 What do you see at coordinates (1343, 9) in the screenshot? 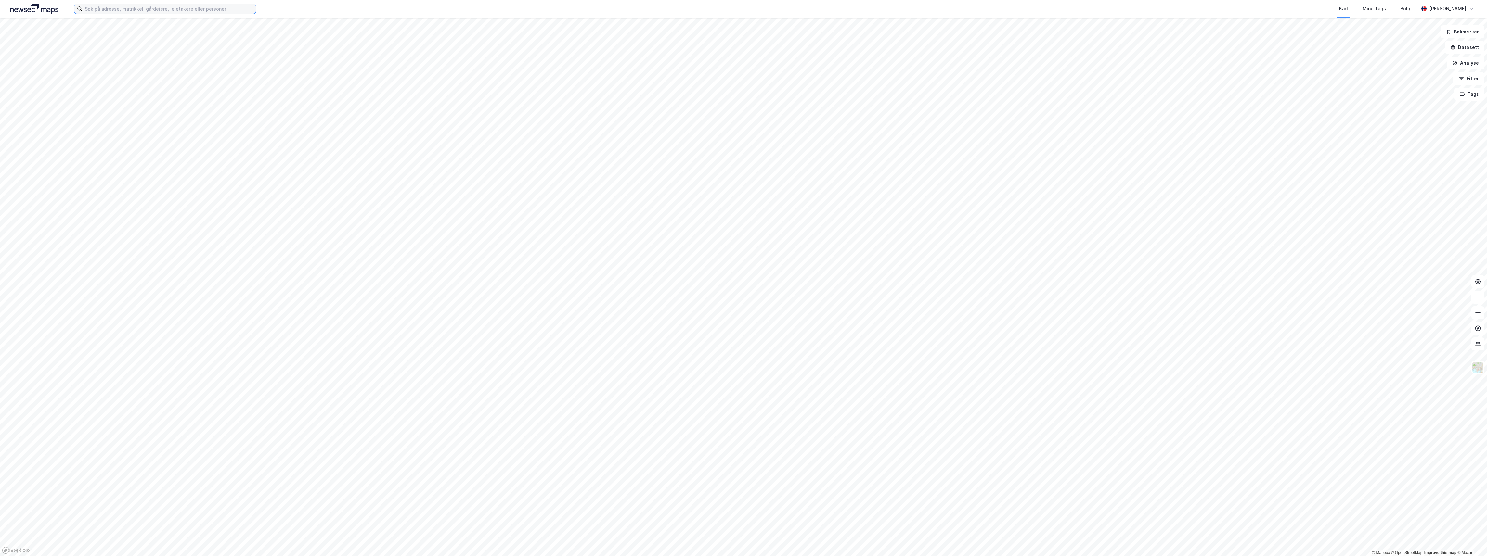
I see `div: Kart` at bounding box center [1343, 9].